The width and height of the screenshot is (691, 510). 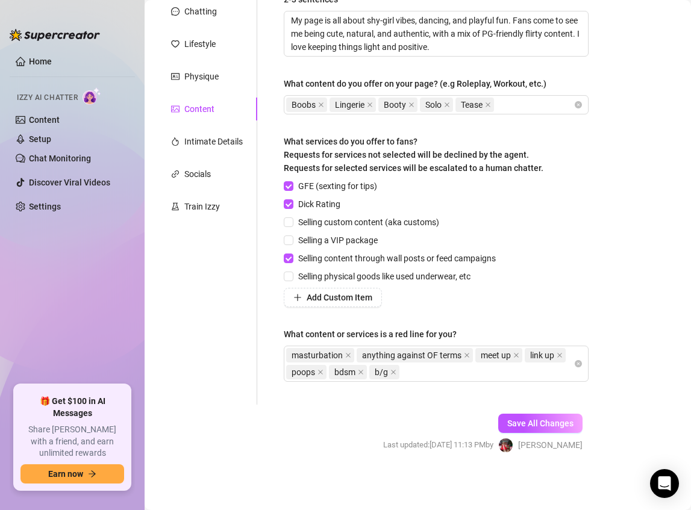 What do you see at coordinates (664, 484) in the screenshot?
I see `div: Open Intercom Messenger` at bounding box center [664, 484].